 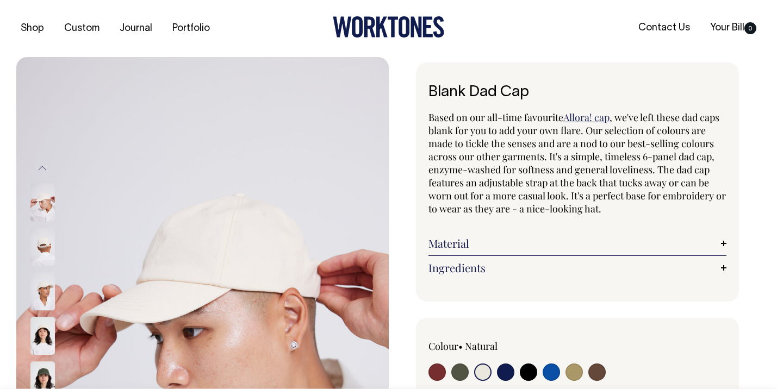 What do you see at coordinates (577, 92) in the screenshot?
I see `h1: Blank Dad Cap` at bounding box center [577, 92].